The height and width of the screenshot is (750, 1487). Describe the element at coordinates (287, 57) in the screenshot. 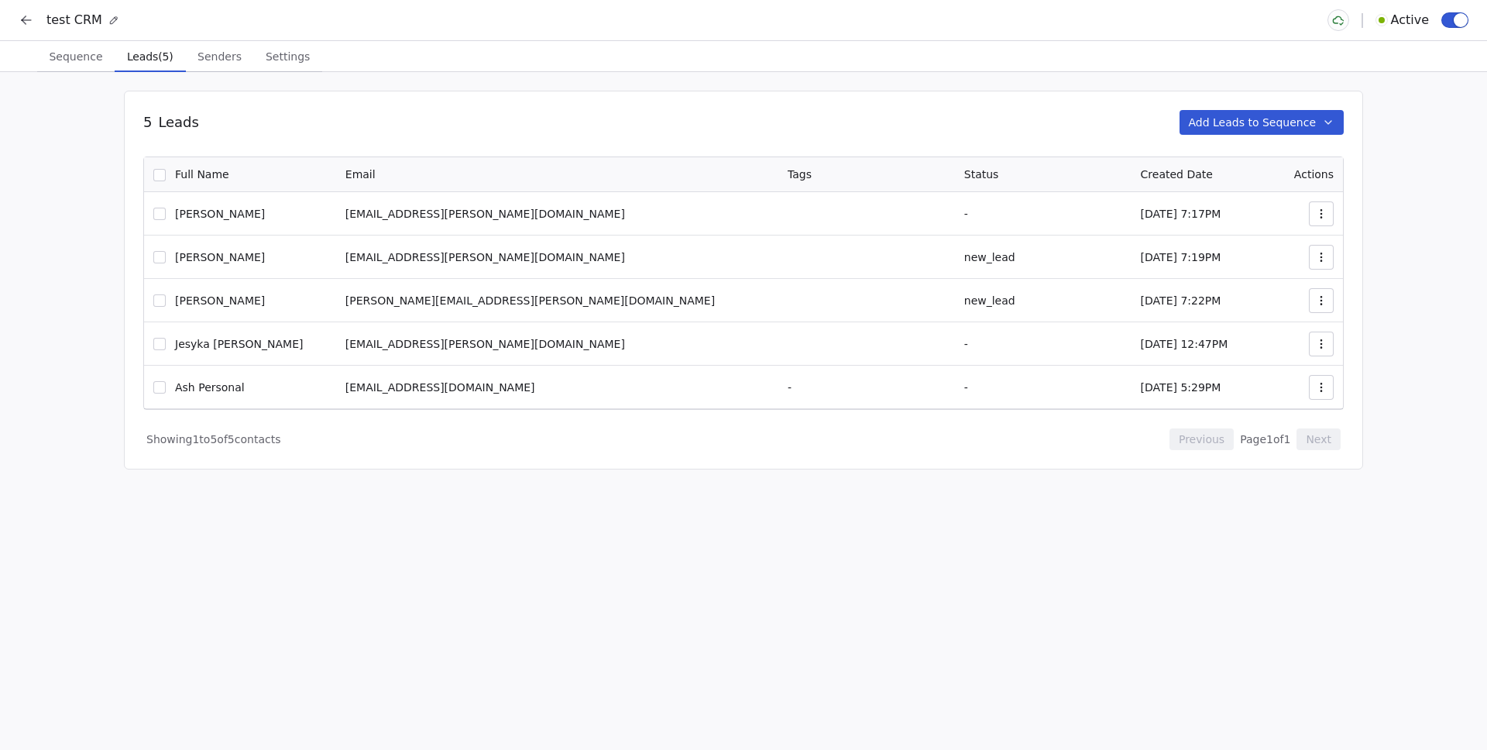

I see `span: Settings` at that location.